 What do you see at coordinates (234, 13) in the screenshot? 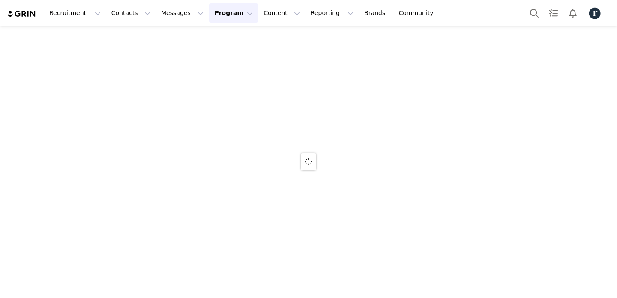
I see `button: Program` at bounding box center [234, 13].